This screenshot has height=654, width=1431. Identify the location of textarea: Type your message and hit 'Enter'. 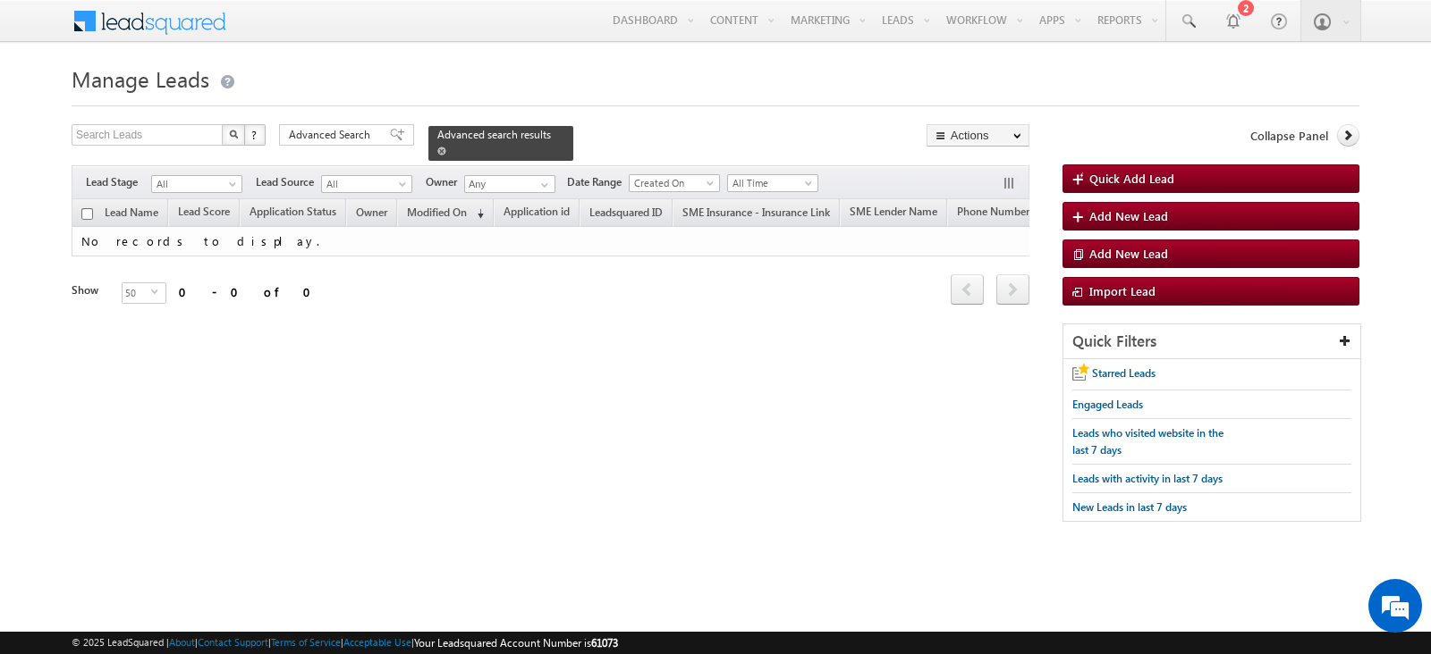
(174, 332).